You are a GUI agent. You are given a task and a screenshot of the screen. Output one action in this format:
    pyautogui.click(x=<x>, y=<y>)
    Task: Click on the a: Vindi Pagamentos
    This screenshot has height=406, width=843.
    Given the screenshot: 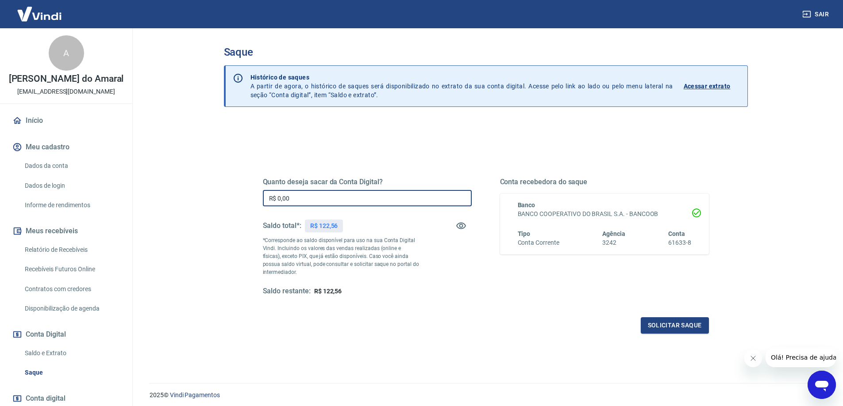 What is the action you would take?
    pyautogui.click(x=195, y=395)
    